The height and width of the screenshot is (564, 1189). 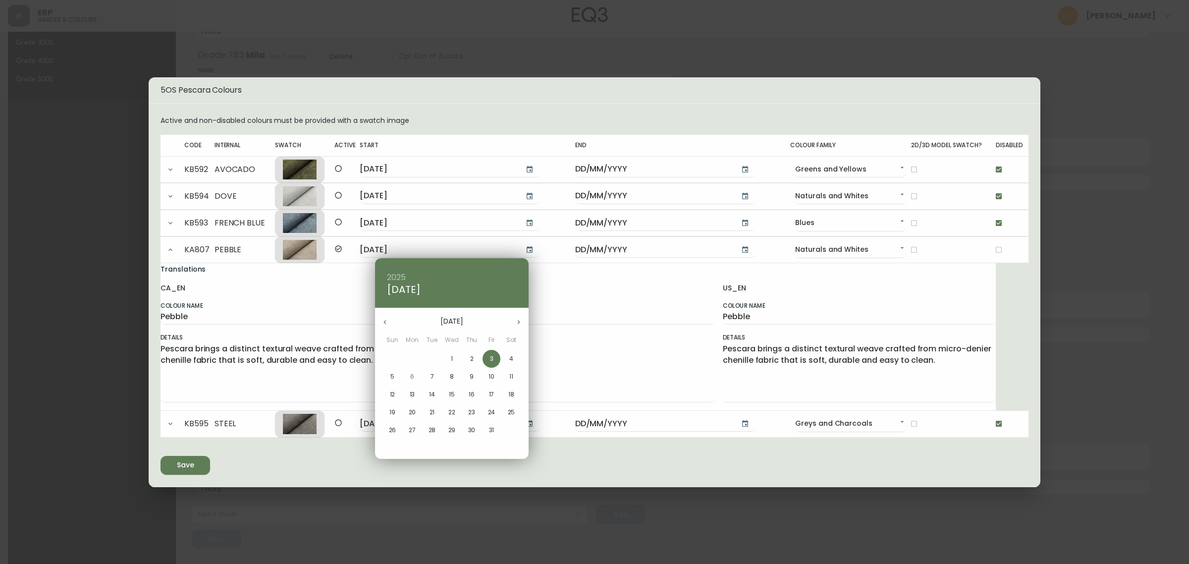 I want to click on p: 31, so click(x=492, y=430).